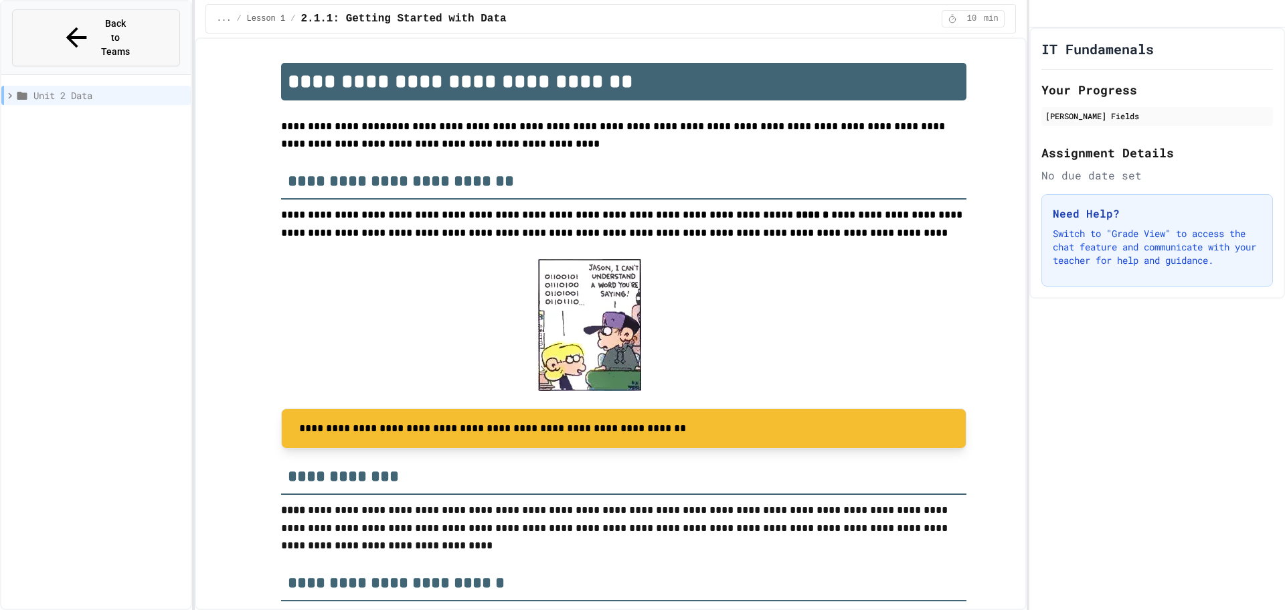 The height and width of the screenshot is (610, 1285). Describe the element at coordinates (972, 19) in the screenshot. I see `span: 10` at that location.